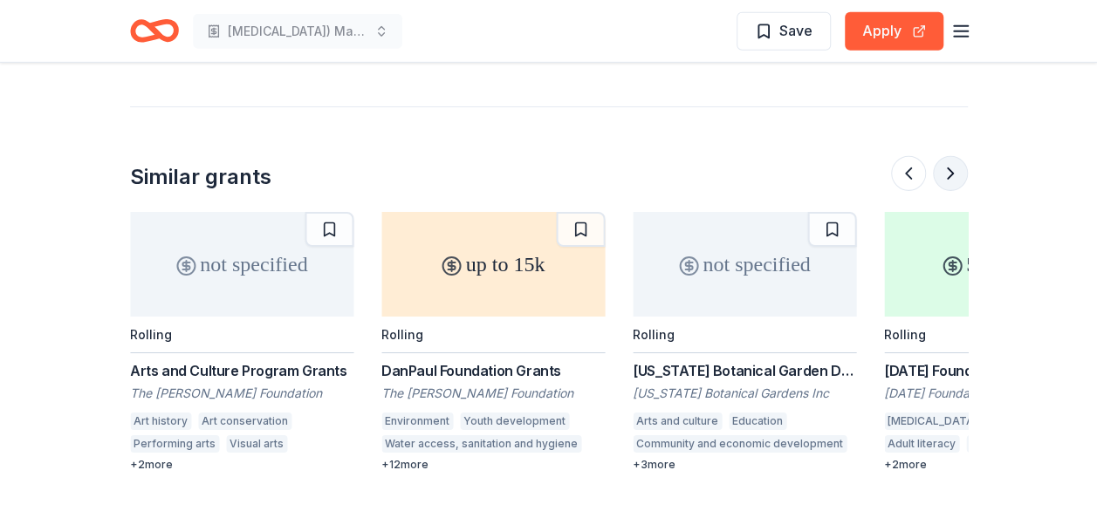  I want to click on div: DanPaul Foundation Grants, so click(493, 371).